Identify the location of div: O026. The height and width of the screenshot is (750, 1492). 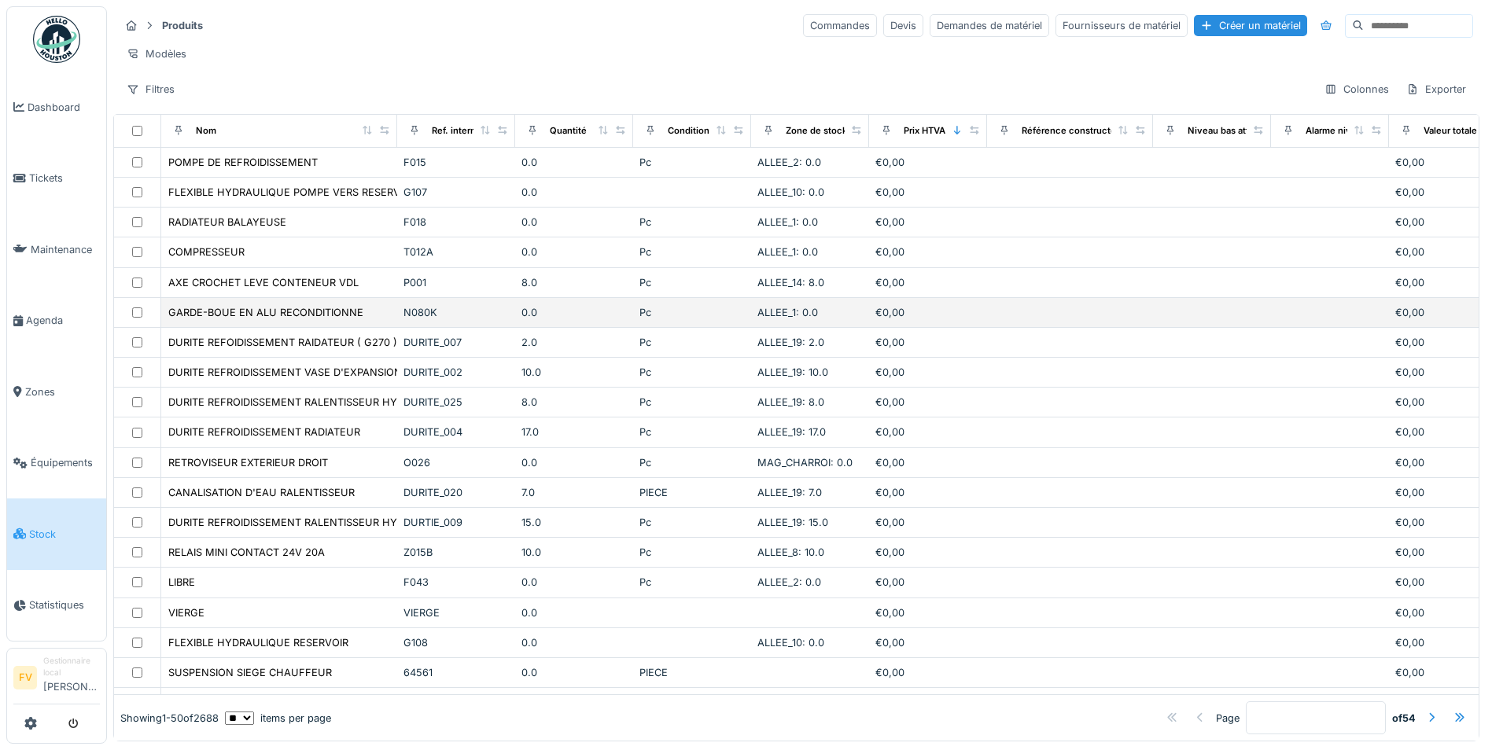
(456, 462).